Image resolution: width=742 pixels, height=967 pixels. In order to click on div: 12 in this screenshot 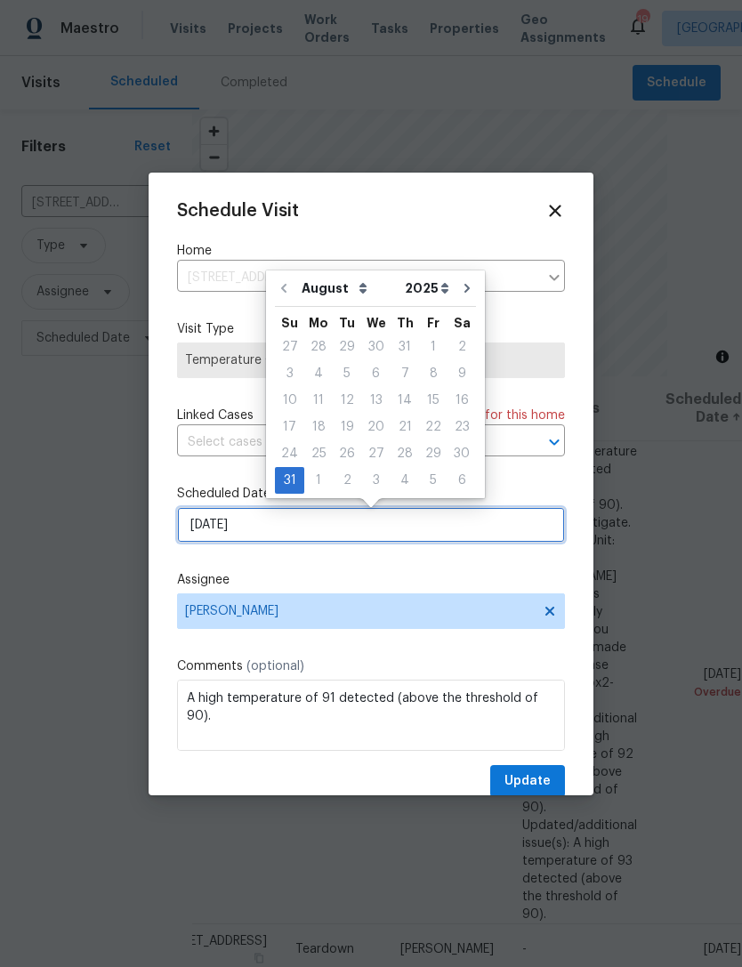, I will do `click(347, 400)`.